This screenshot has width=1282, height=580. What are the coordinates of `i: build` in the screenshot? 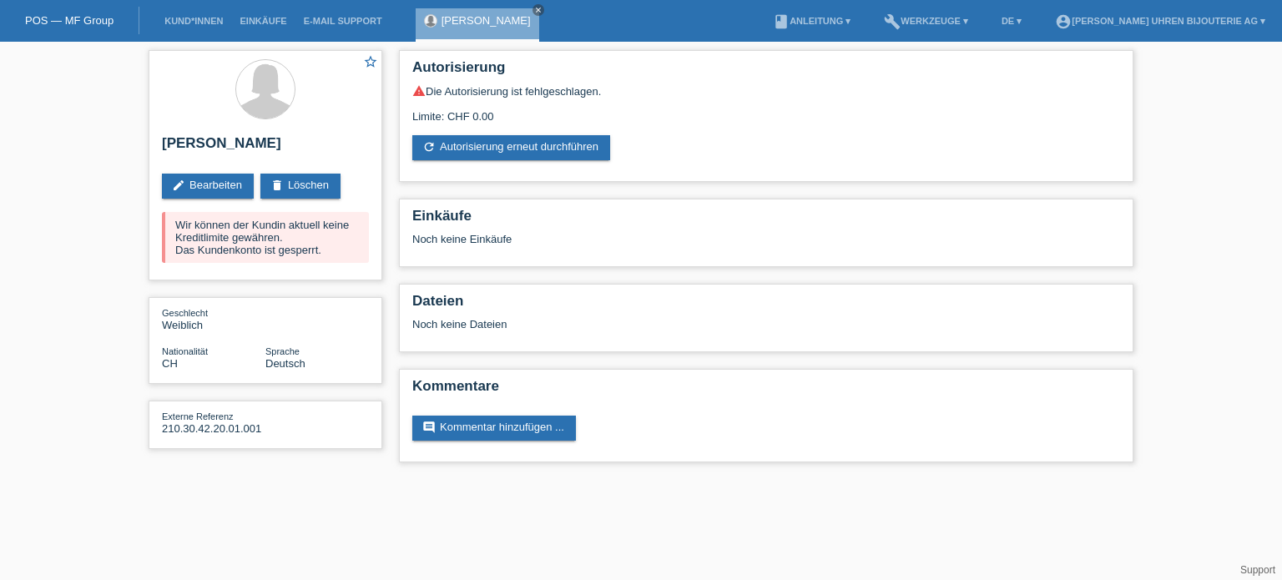 It's located at (892, 22).